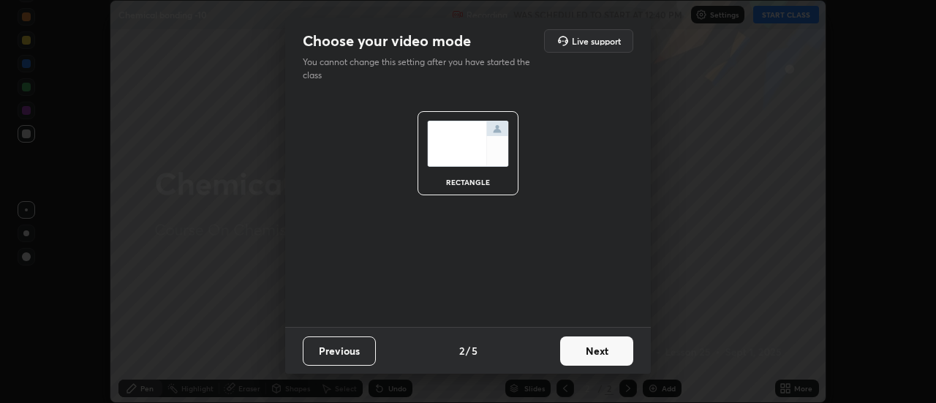  I want to click on p: You cannot change this setting after you have started the class, so click(421, 69).